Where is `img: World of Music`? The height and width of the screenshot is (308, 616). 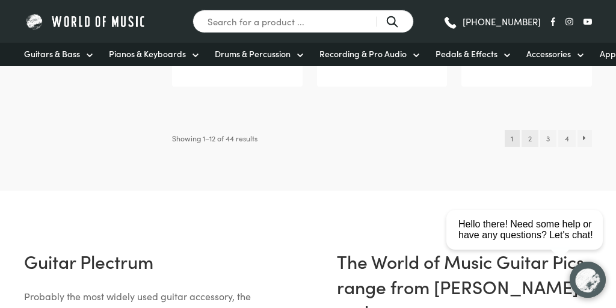
img: World of Music is located at coordinates (85, 21).